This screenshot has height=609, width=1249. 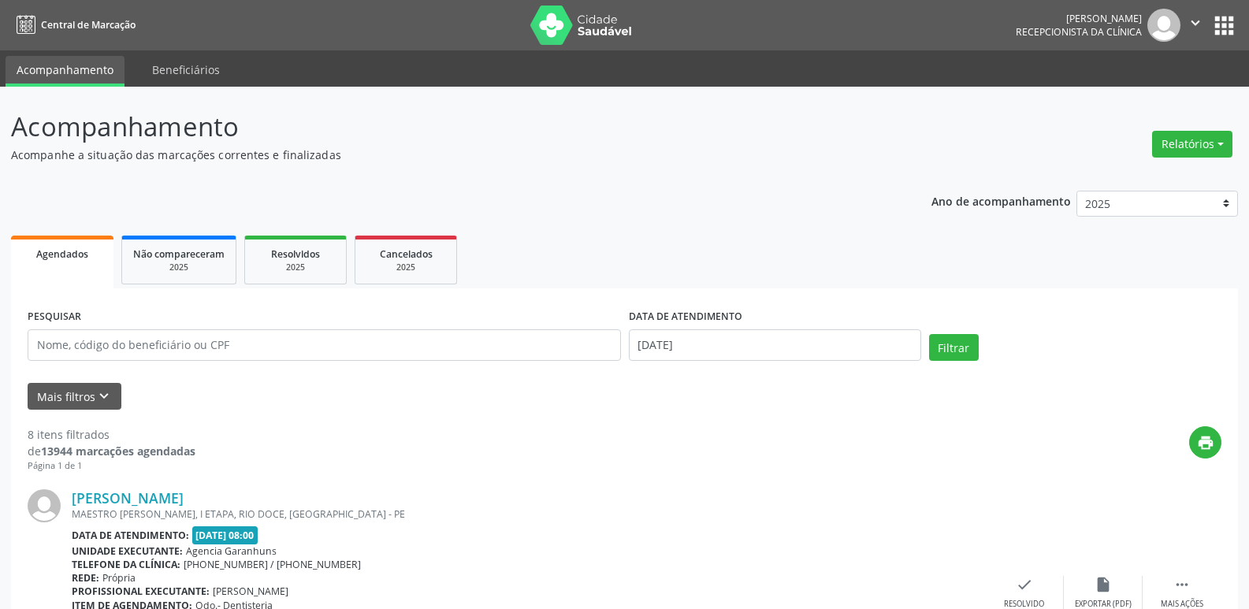 I want to click on span: Agencia Garanhuns, so click(x=231, y=551).